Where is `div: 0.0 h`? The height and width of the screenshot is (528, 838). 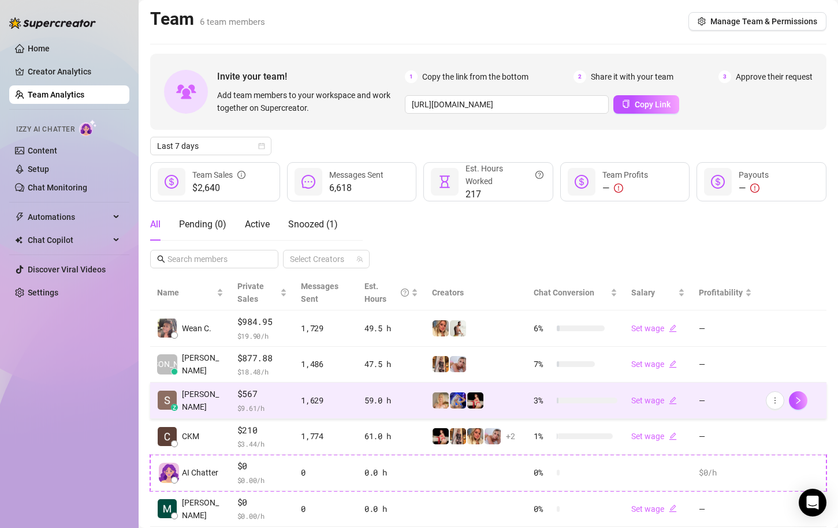 div: 0.0 h is located at coordinates (391, 509).